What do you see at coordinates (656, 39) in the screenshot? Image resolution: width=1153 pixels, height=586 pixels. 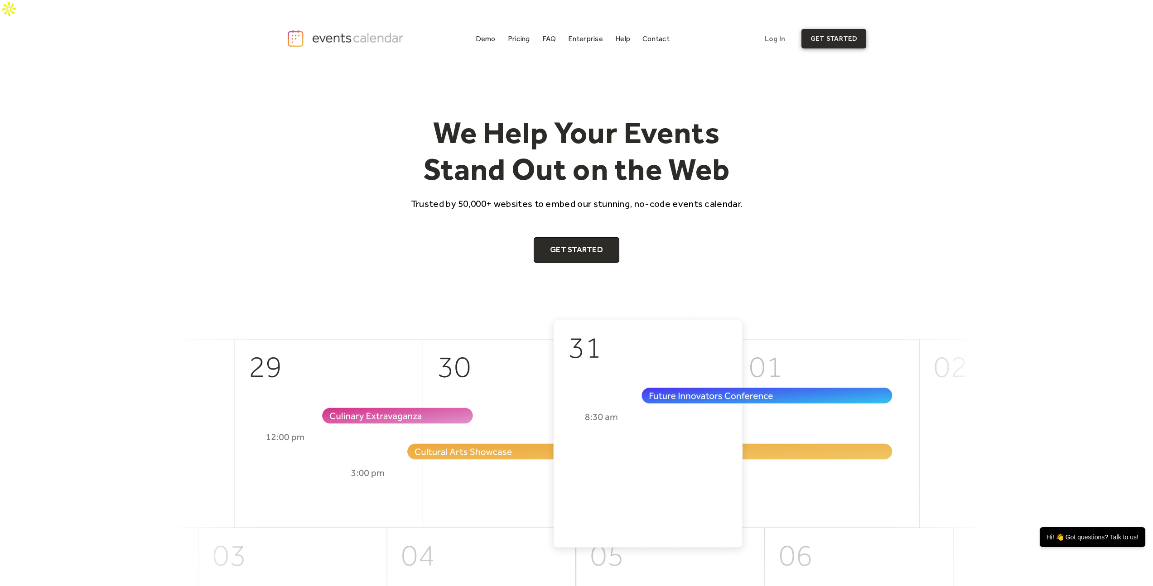 I see `a: Contact` at bounding box center [656, 39].